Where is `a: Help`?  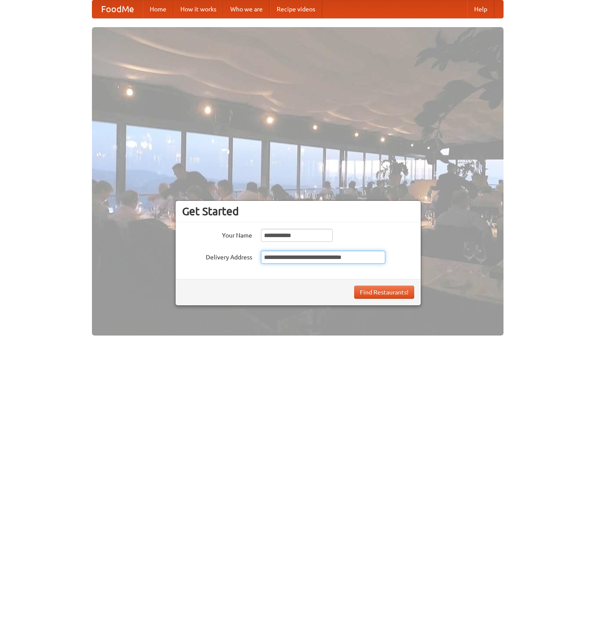 a: Help is located at coordinates (480, 9).